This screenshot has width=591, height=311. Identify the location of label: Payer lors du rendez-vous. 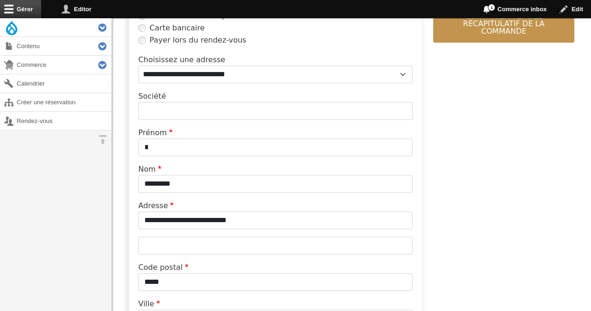
(198, 40).